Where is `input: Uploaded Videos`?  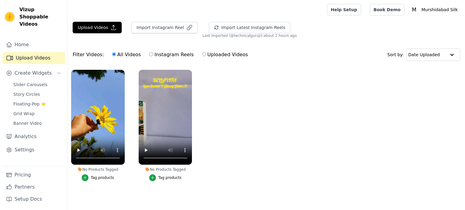
input: Uploaded Videos is located at coordinates (204, 54).